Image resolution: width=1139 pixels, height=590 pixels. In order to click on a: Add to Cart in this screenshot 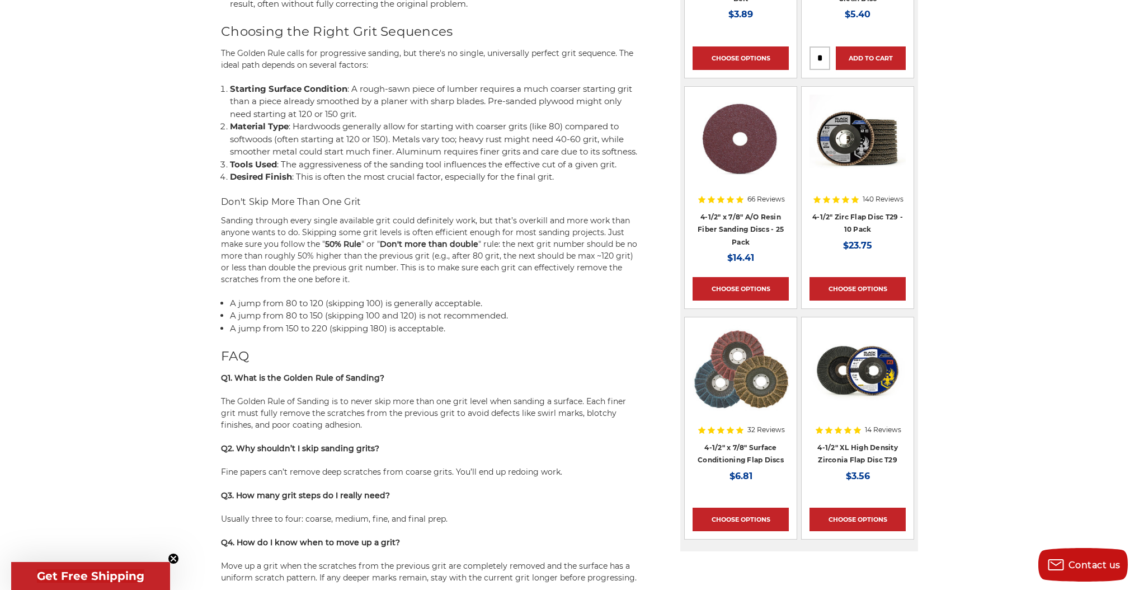, I will do `click(871, 58)`.